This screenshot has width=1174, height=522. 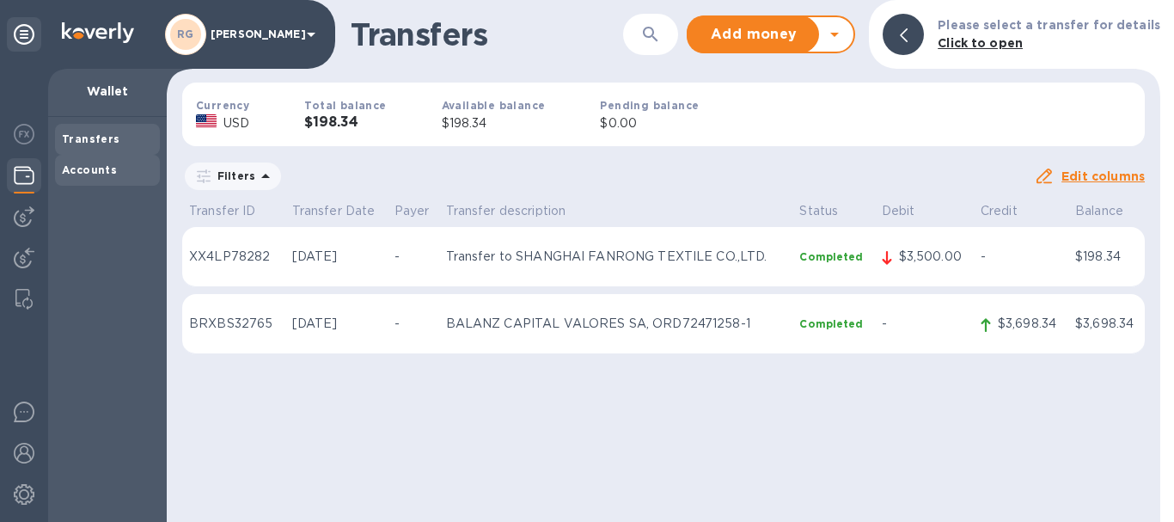 What do you see at coordinates (1106, 211) in the screenshot?
I see `p: Balance` at bounding box center [1106, 211].